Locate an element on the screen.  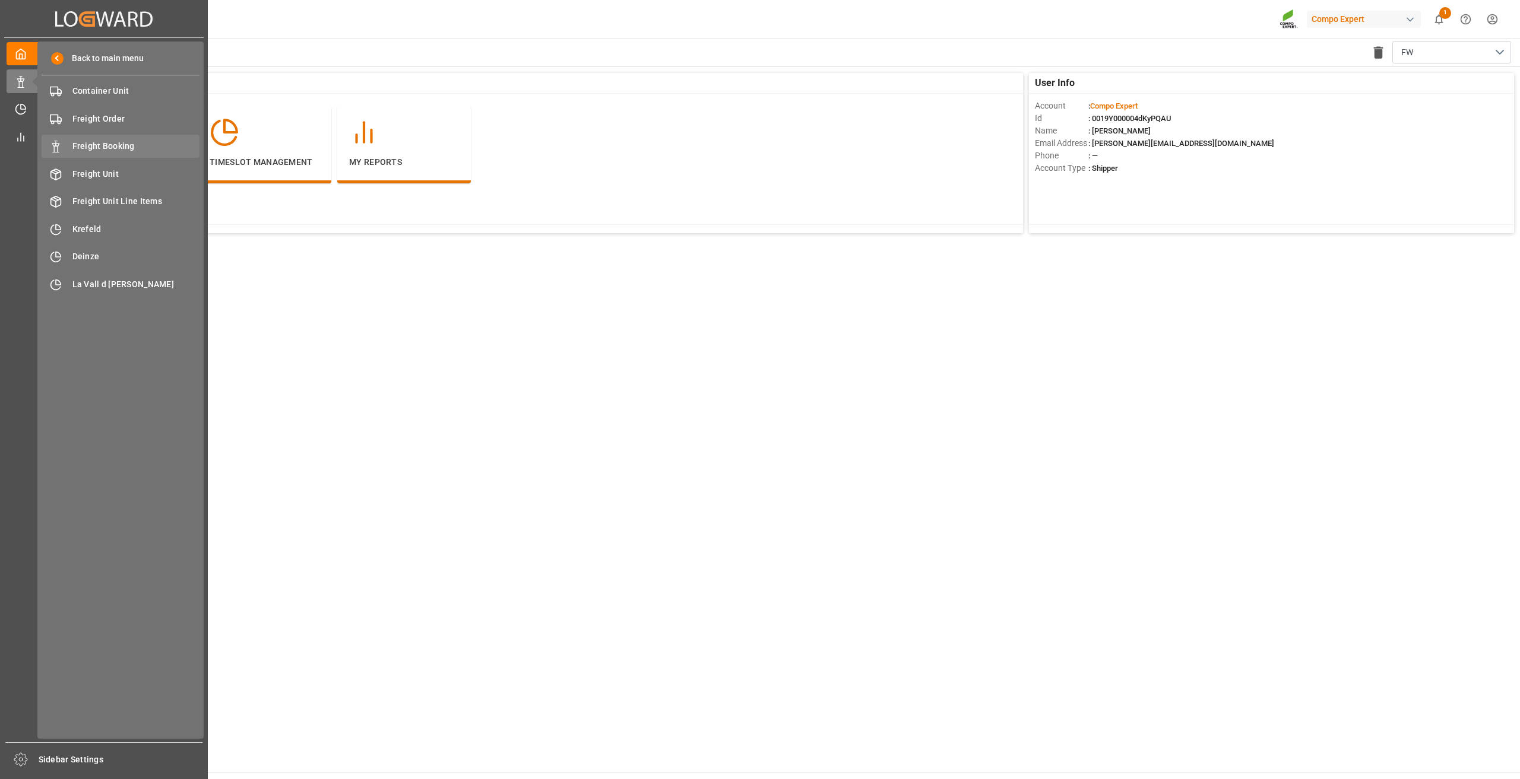
div: Compo Expert is located at coordinates (1363, 19).